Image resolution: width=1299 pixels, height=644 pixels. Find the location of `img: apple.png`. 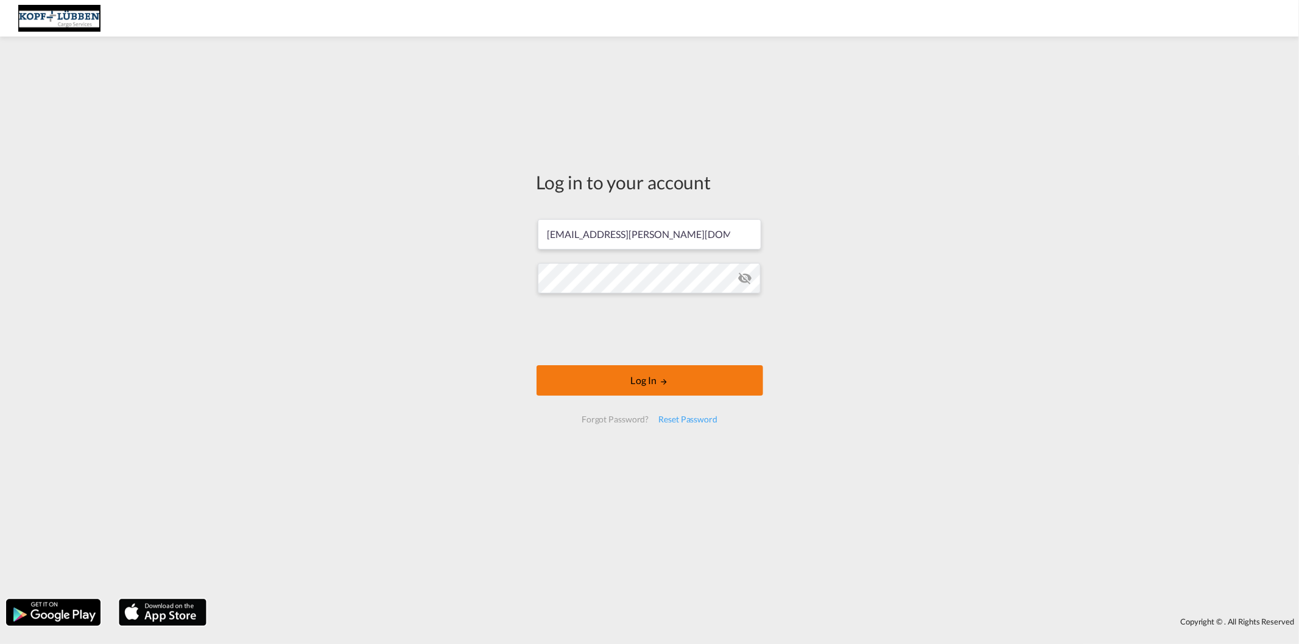

img: apple.png is located at coordinates (163, 612).